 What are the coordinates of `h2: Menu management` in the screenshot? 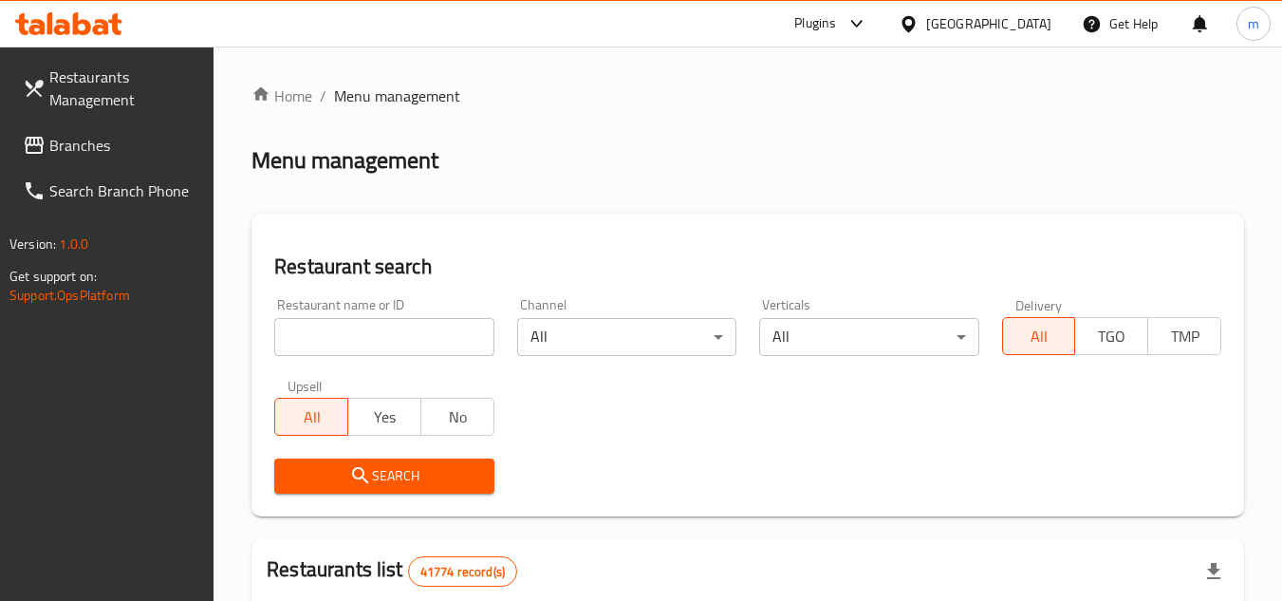 It's located at (344, 160).